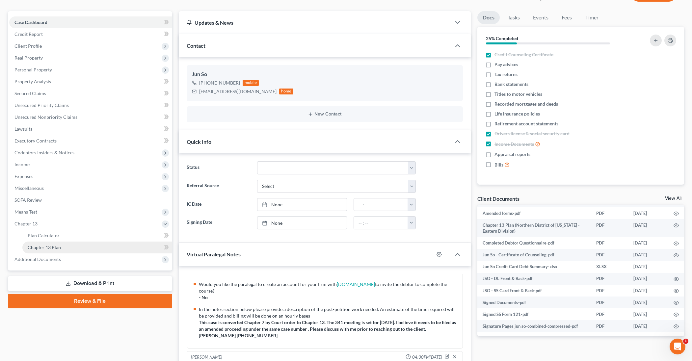  I want to click on td: XLSX, so click(609, 267).